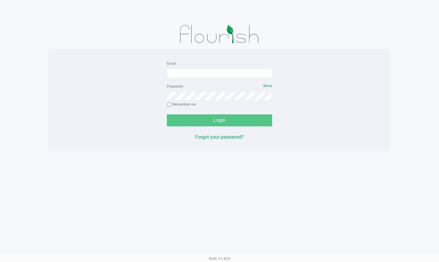 Image resolution: width=439 pixels, height=262 pixels. I want to click on button: Forgot your password?, so click(219, 137).